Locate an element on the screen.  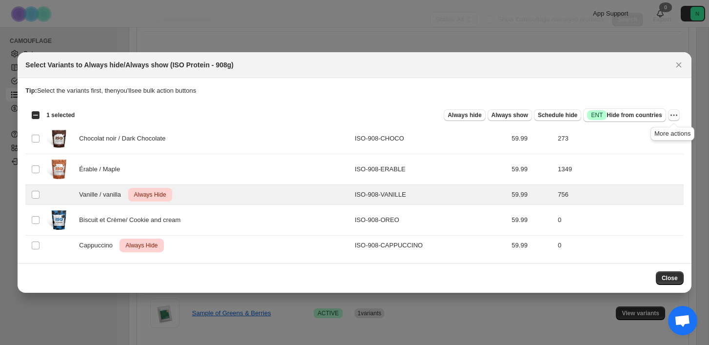
td: ISO-908-ERABLE is located at coordinates (430, 169).